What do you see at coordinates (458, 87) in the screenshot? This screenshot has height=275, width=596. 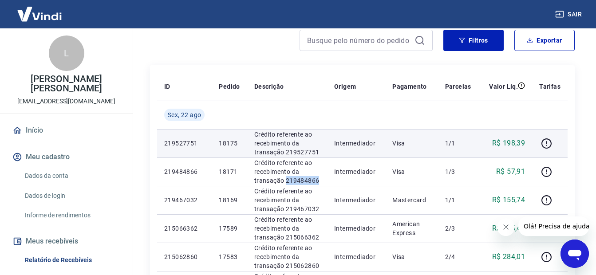 I see `p: Parcelas` at bounding box center [458, 87].